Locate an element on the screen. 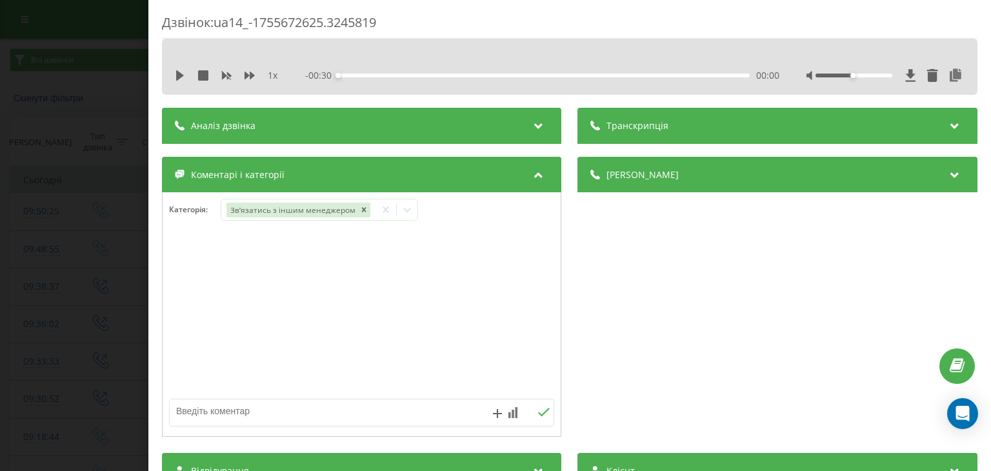  span: Транскрипція is located at coordinates (638, 126).